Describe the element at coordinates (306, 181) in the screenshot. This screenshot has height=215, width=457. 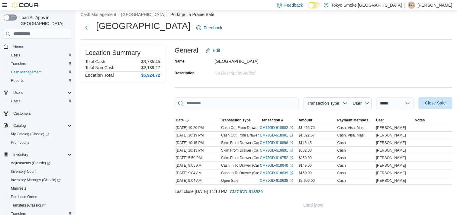
I see `span: $2,956.00` at that location.